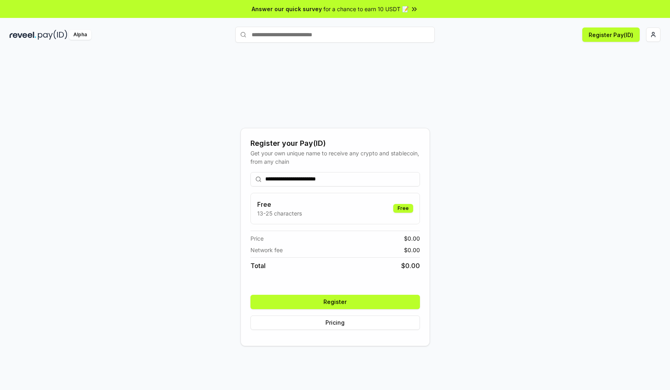 Image resolution: width=670 pixels, height=390 pixels. Describe the element at coordinates (611, 35) in the screenshot. I see `button: Register Pay(ID)` at that location.